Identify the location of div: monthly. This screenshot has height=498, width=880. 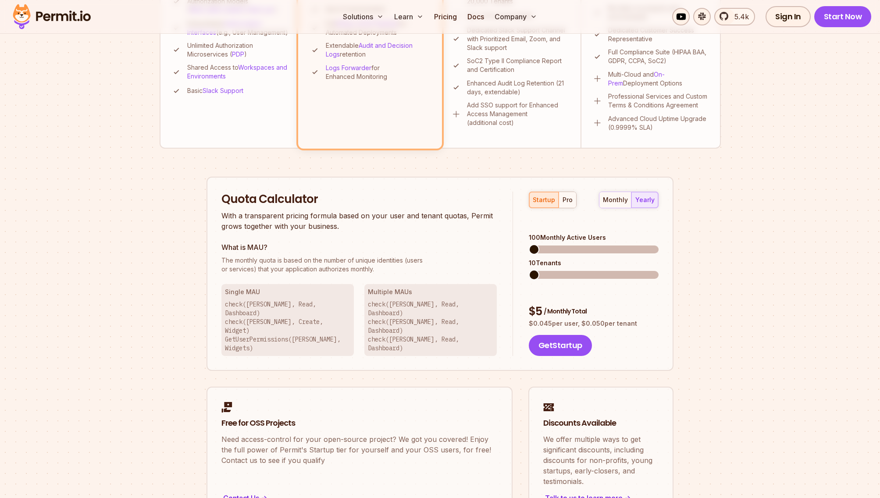
(615, 200).